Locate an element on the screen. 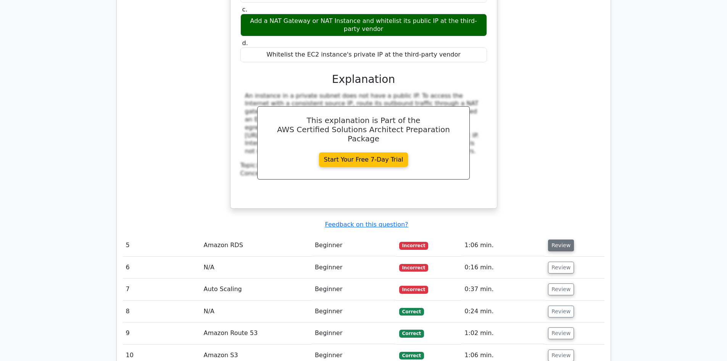 Image resolution: width=727 pixels, height=361 pixels. td: 9 is located at coordinates (162, 333).